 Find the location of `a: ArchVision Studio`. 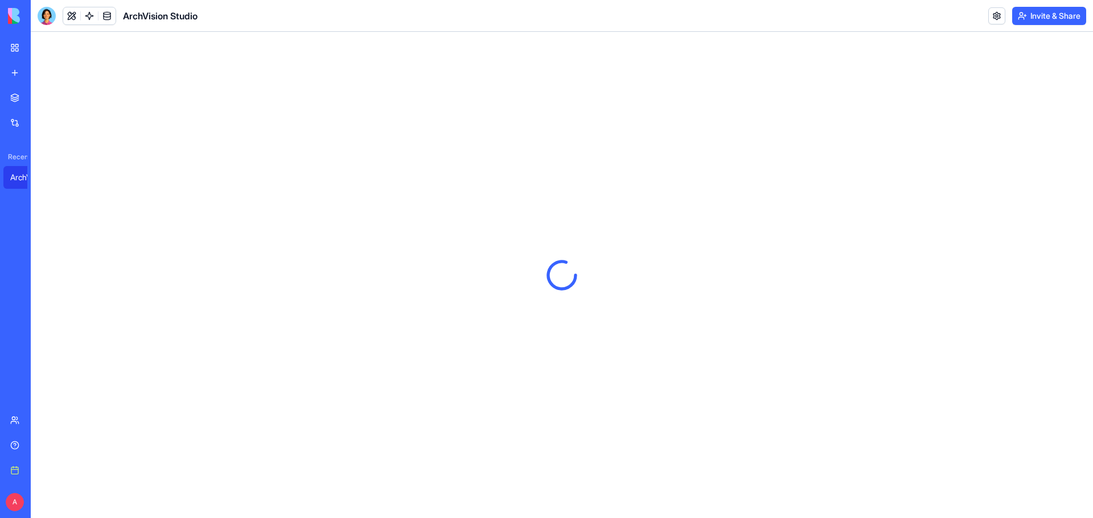

a: ArchVision Studio is located at coordinates (26, 178).